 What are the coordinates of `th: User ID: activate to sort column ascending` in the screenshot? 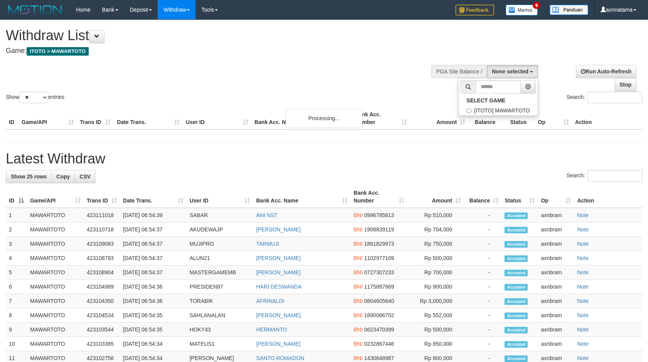 It's located at (220, 196).